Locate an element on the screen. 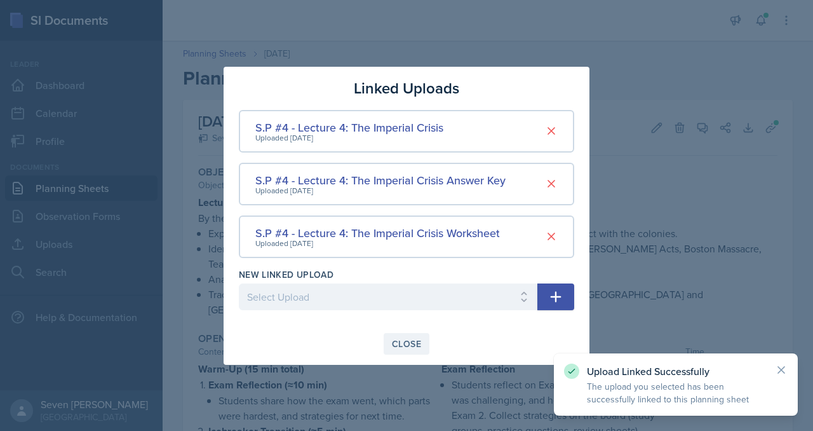 The image size is (813, 431). p: The upload you selected has been successfully linked to this planning sheet is located at coordinates (676, 393).